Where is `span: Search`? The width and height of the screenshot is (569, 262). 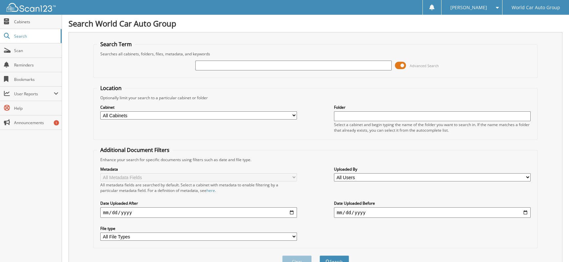 span: Search is located at coordinates (36, 36).